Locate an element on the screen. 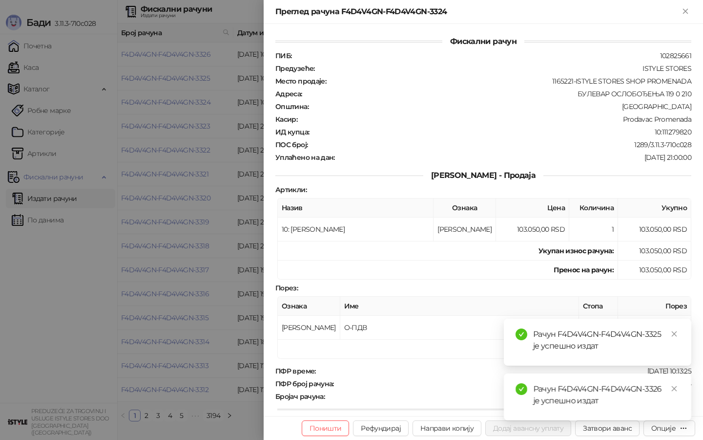 This screenshot has width=703, height=440. div: Рачун F4D4V4GN-F4D4V4GN-3326 је успешно издат is located at coordinates (607, 395).